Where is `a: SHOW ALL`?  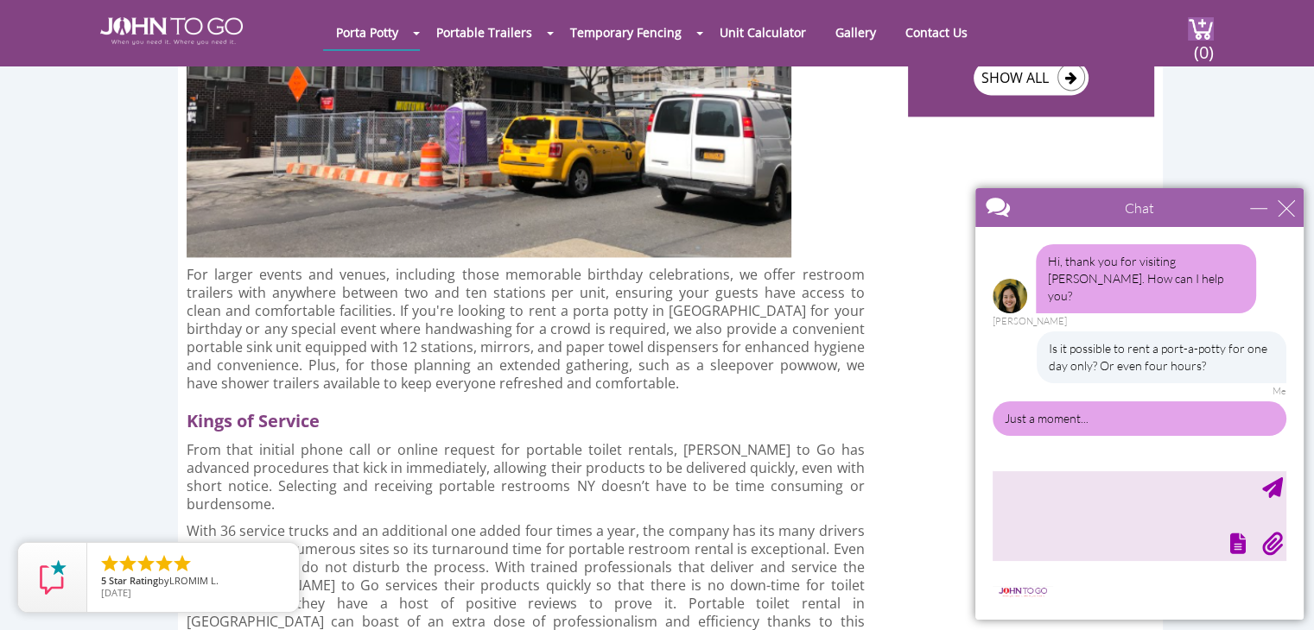
a: SHOW ALL is located at coordinates (1030, 78).